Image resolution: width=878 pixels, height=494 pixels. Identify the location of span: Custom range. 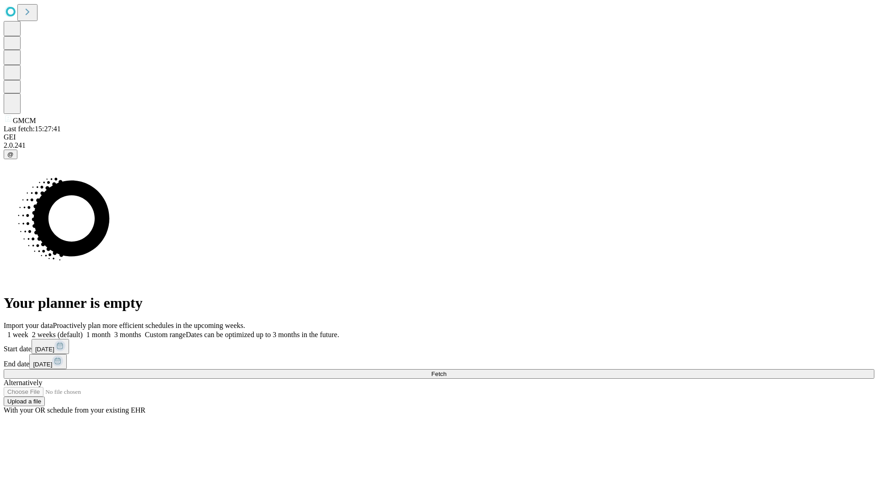
(165, 334).